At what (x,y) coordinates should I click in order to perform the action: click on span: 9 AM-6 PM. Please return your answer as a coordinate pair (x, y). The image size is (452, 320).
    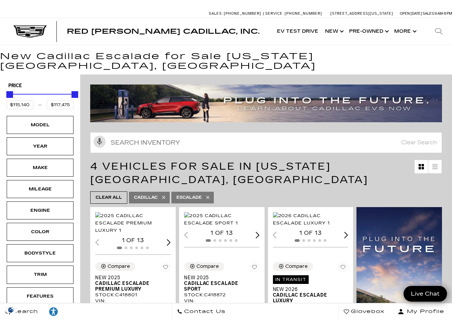
    Looking at the image, I should click on (444, 13).